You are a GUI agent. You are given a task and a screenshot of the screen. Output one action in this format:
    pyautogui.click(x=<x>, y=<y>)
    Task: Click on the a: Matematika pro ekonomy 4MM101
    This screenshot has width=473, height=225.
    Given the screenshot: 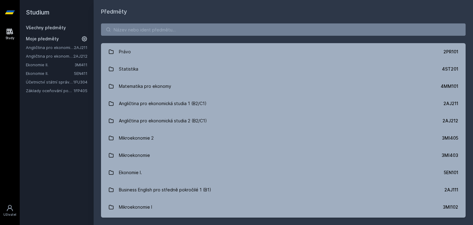 What is the action you would take?
    pyautogui.click(x=283, y=86)
    